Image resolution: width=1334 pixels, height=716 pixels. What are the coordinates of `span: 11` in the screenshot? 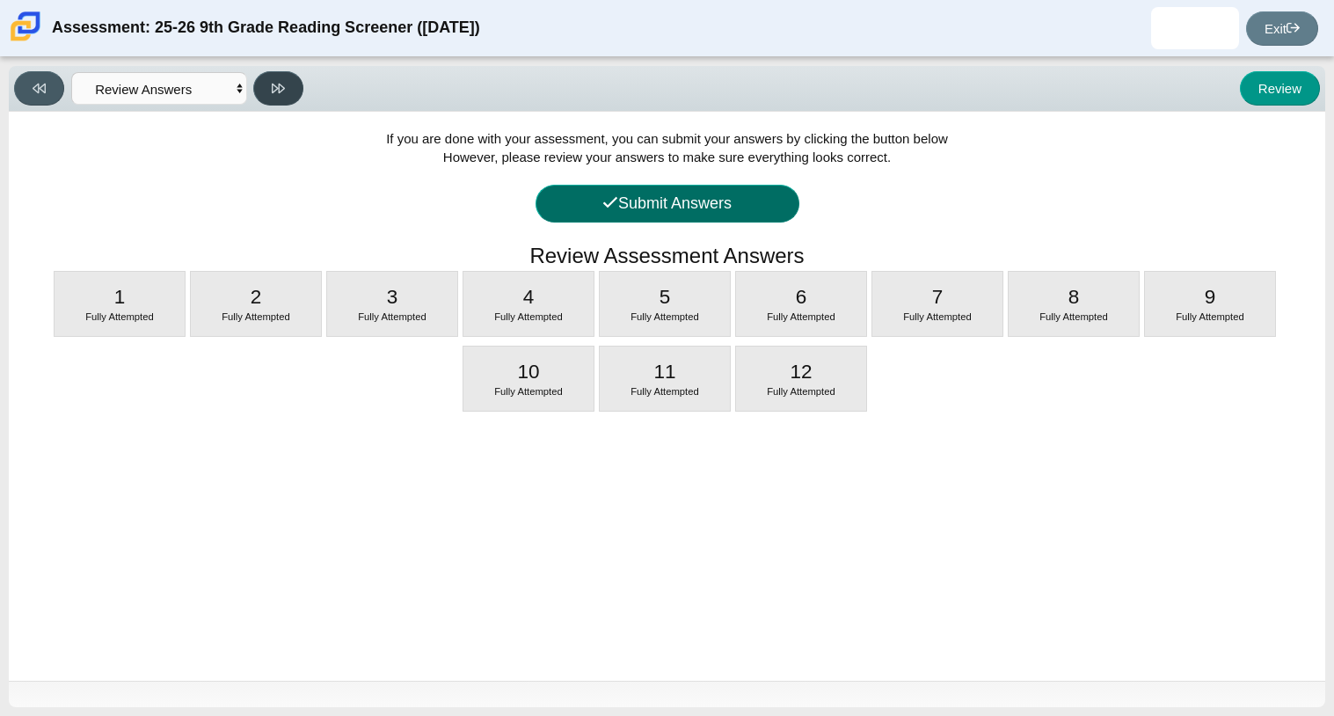 It's located at (664, 371).